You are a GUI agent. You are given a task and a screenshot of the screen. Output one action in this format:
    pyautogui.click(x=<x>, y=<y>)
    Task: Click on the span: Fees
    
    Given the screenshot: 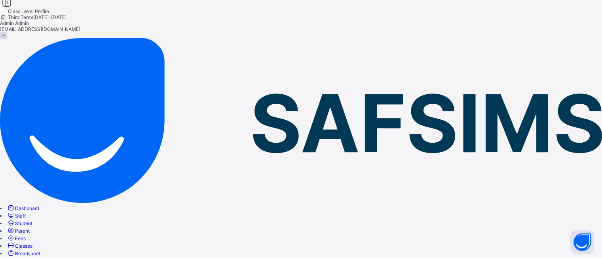 What is the action you would take?
    pyautogui.click(x=20, y=238)
    